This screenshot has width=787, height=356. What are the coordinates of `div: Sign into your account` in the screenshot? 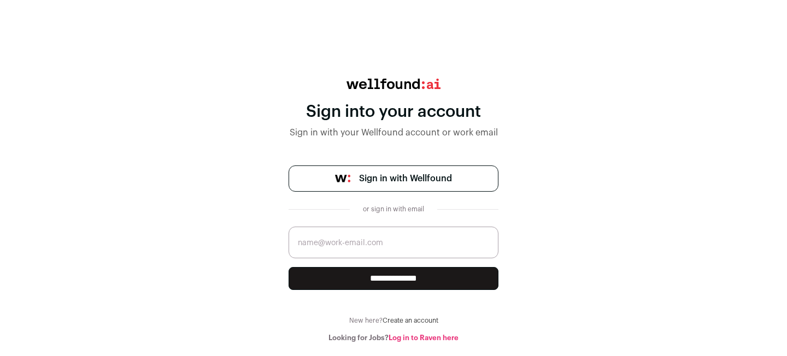 It's located at (393, 112).